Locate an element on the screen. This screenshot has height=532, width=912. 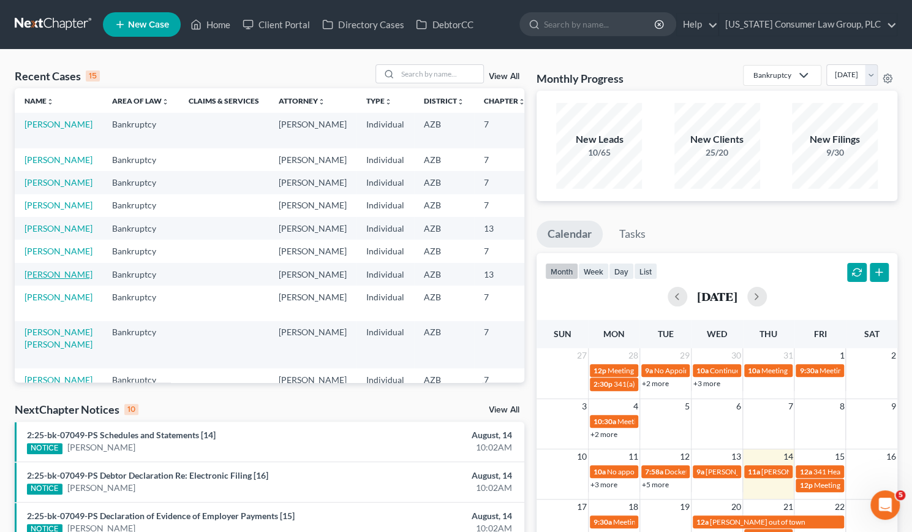
span: 31 is located at coordinates (788, 355).